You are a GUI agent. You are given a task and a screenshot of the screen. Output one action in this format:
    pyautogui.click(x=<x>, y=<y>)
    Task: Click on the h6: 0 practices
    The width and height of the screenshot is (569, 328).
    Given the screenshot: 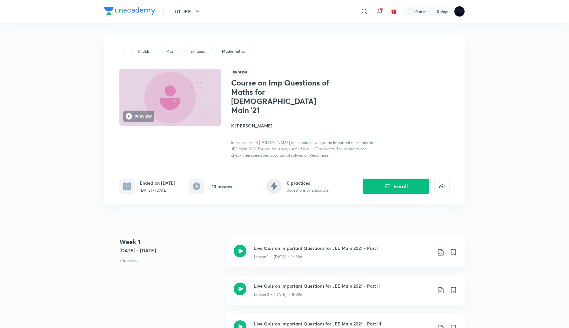 What is the action you would take?
    pyautogui.click(x=308, y=183)
    